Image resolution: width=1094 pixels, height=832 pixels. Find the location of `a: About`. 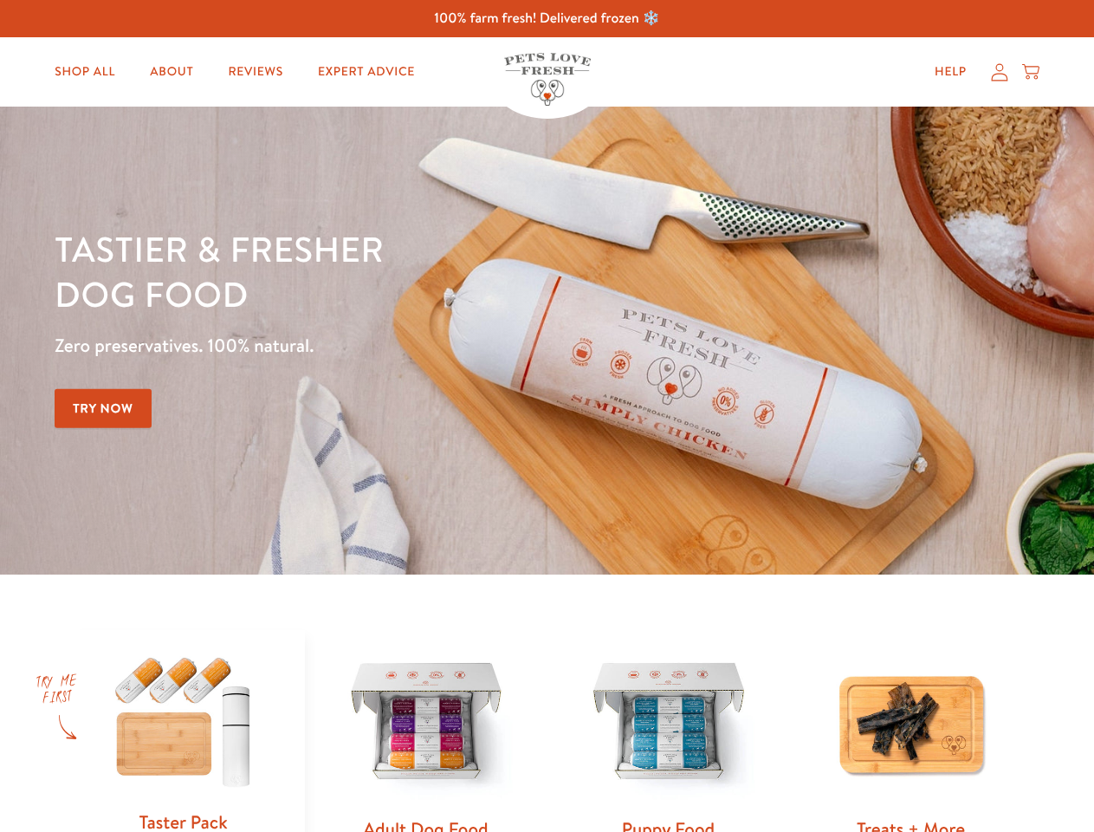

a: About is located at coordinates (172, 72).